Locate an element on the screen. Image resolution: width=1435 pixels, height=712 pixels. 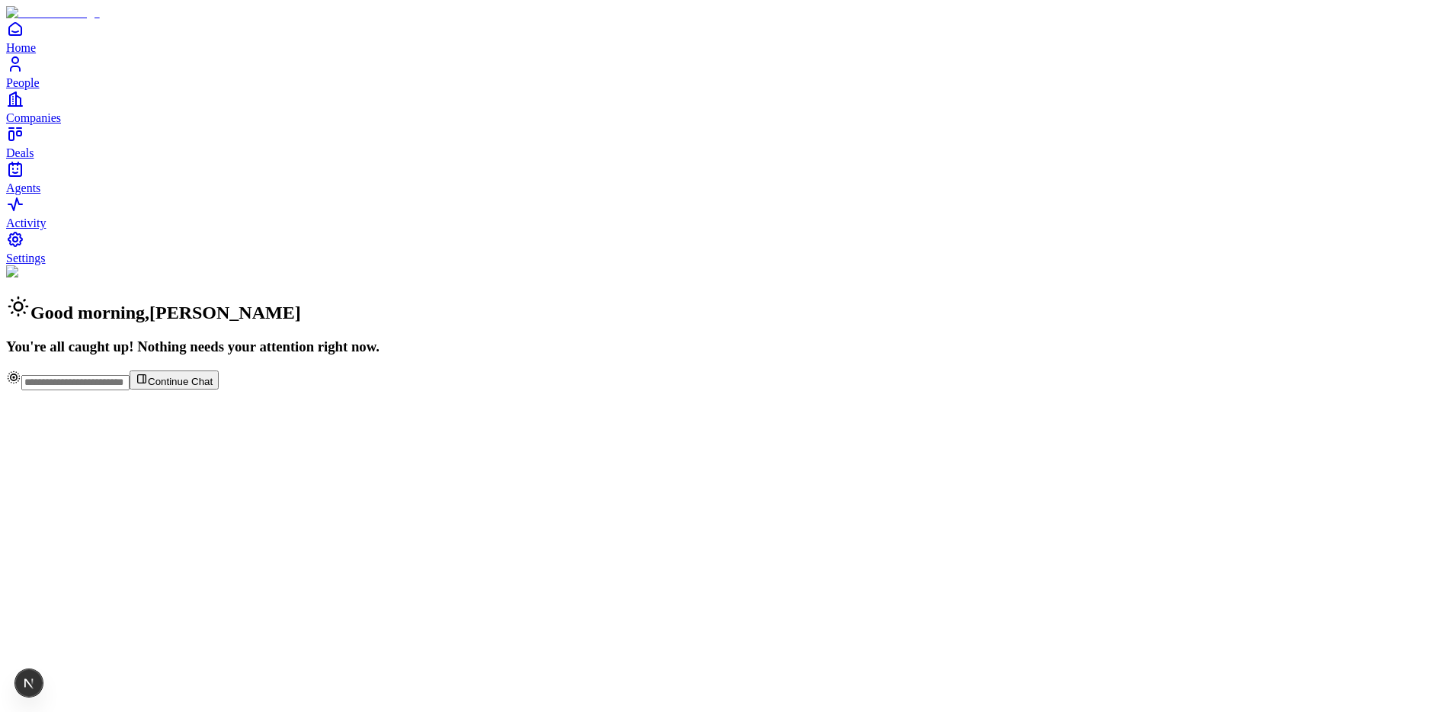
span: Continue Chat is located at coordinates (180, 381).